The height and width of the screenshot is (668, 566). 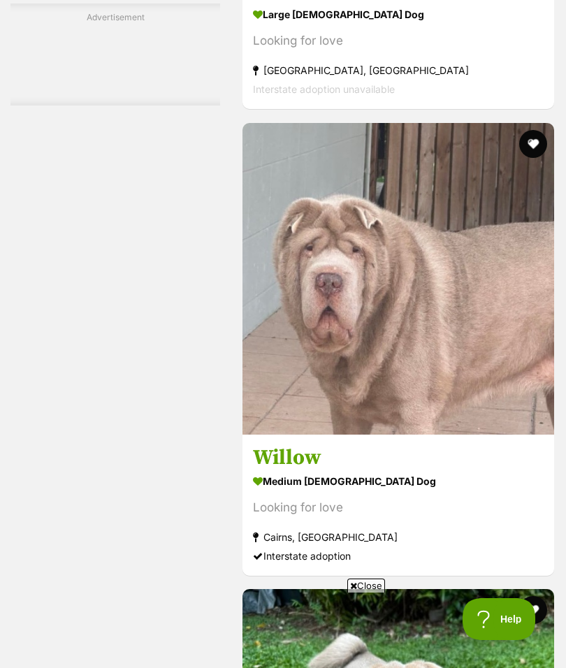 I want to click on span: Interstate adoption unavailable, so click(x=324, y=89).